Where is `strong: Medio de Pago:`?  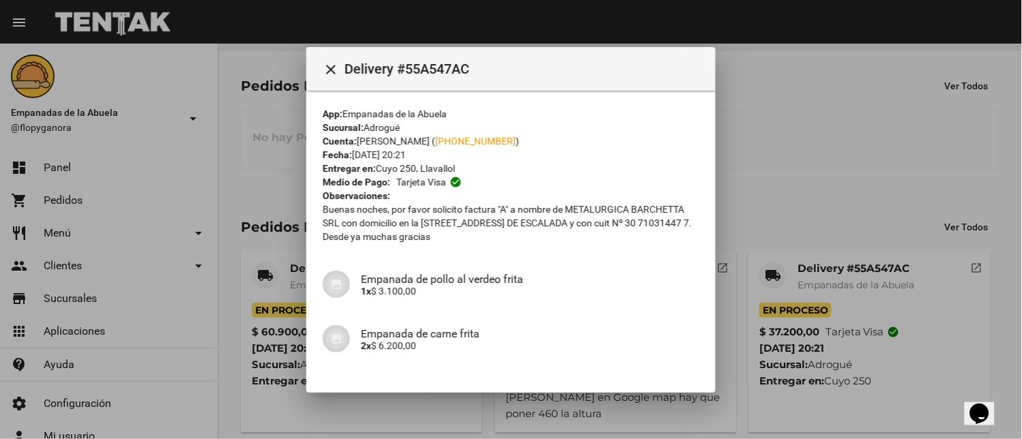 strong: Medio de Pago: is located at coordinates (356, 182).